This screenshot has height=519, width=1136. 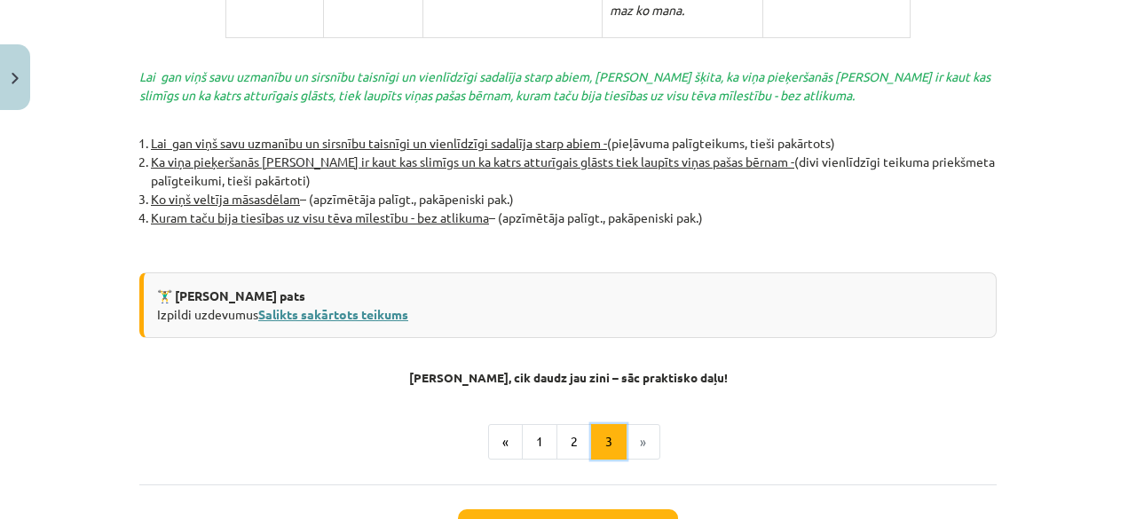 I want to click on u: Ko viņš veltīja māsasdēlam, so click(x=226, y=199).